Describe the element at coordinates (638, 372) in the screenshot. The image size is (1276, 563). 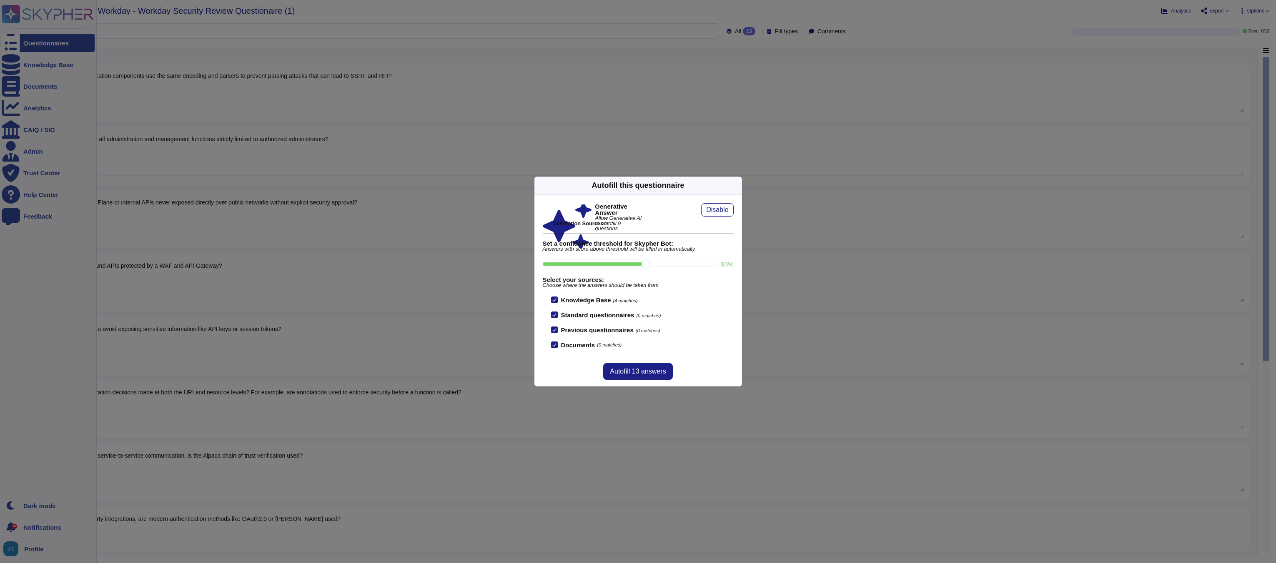
I see `button: Autofill 13 answers` at that location.